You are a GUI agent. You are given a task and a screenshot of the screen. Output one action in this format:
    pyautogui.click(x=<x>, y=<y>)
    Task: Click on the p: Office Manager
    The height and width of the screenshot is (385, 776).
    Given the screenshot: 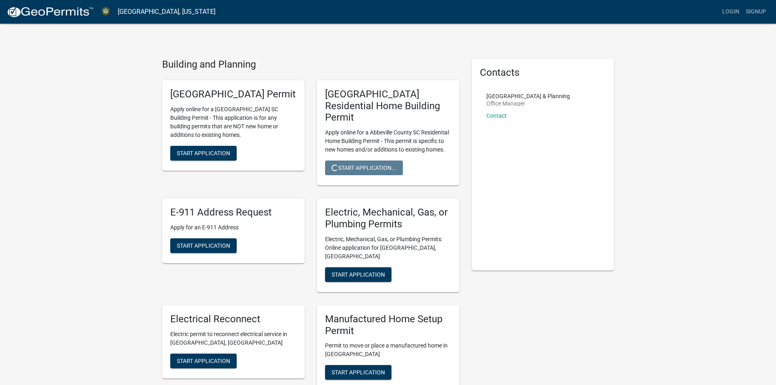 What is the action you would take?
    pyautogui.click(x=528, y=103)
    